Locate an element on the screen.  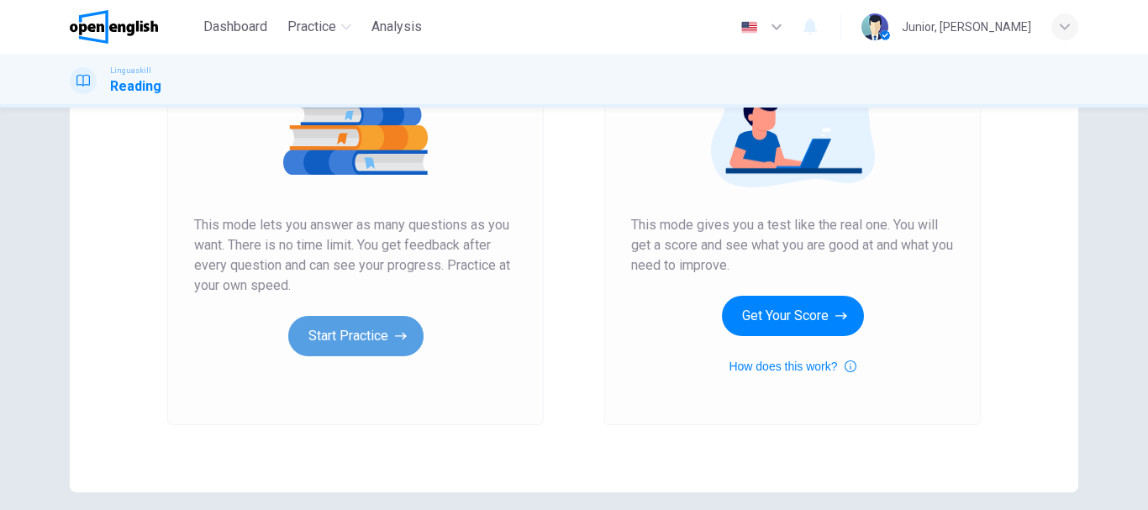
button: How does this work? is located at coordinates (792, 367).